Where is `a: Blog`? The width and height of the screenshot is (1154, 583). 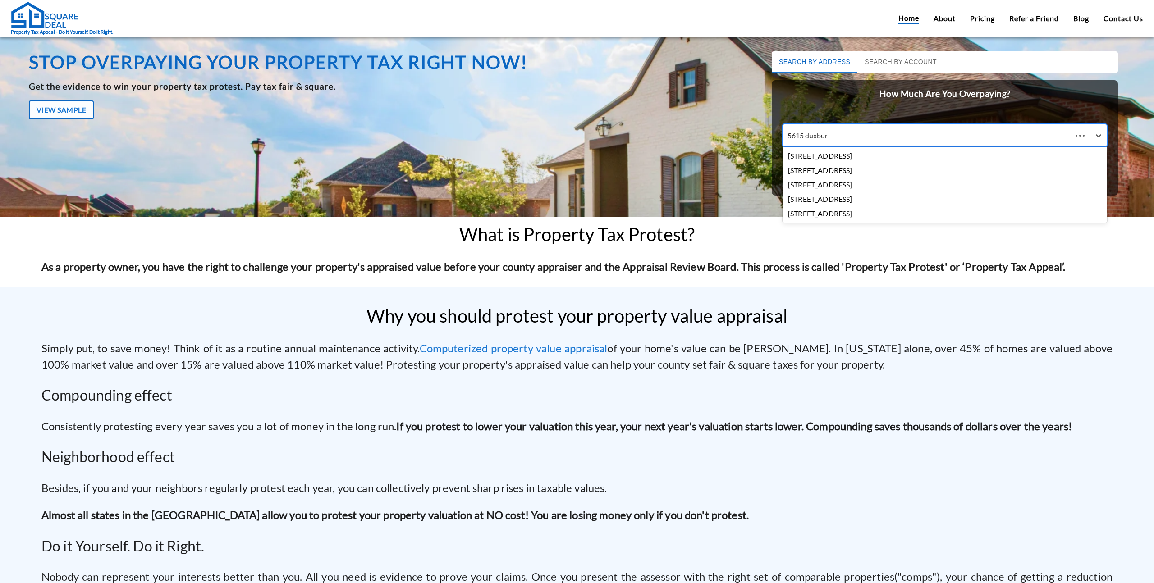
a: Blog is located at coordinates (1081, 18).